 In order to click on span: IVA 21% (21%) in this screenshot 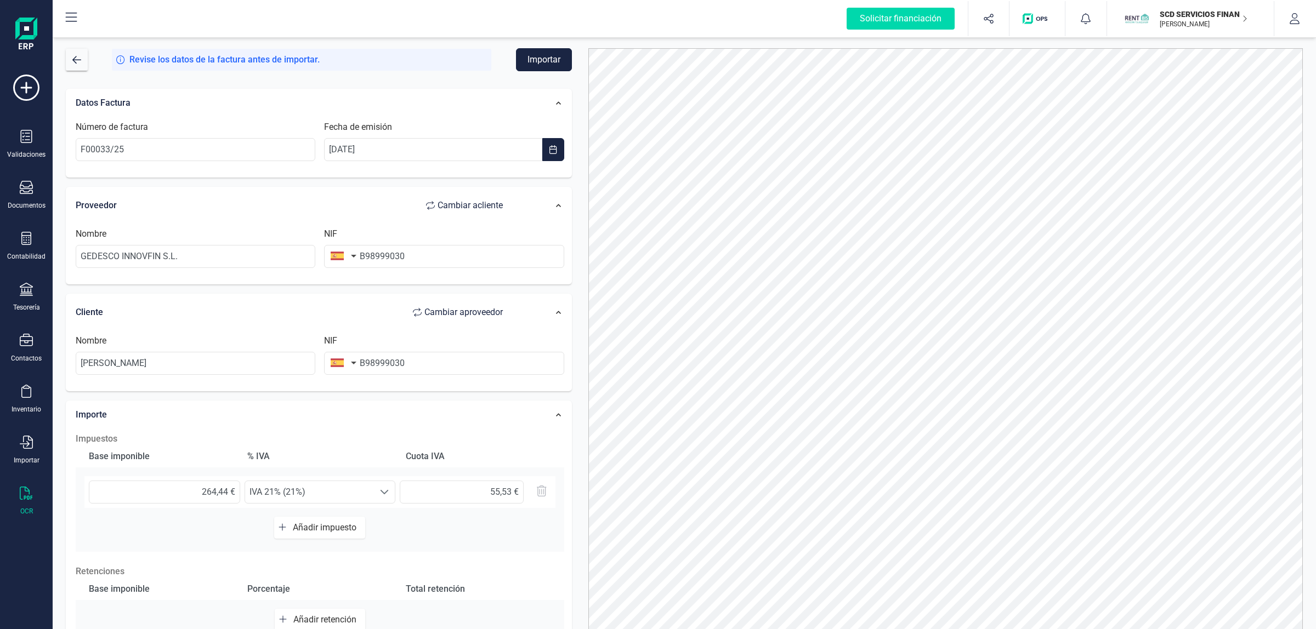, I will do `click(310, 492)`.